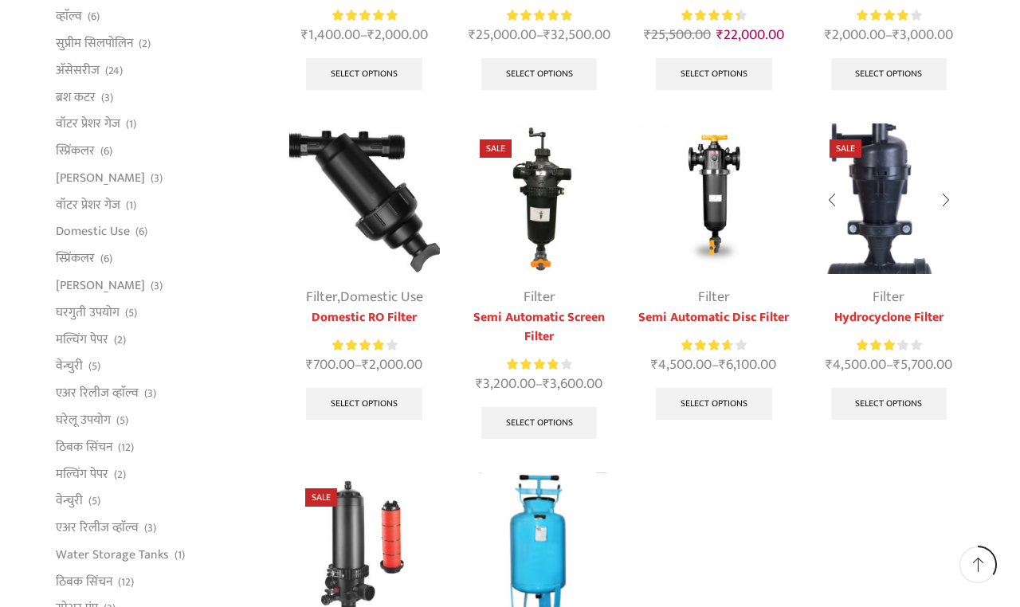  I want to click on bdi: 22,000.00, so click(750, 35).